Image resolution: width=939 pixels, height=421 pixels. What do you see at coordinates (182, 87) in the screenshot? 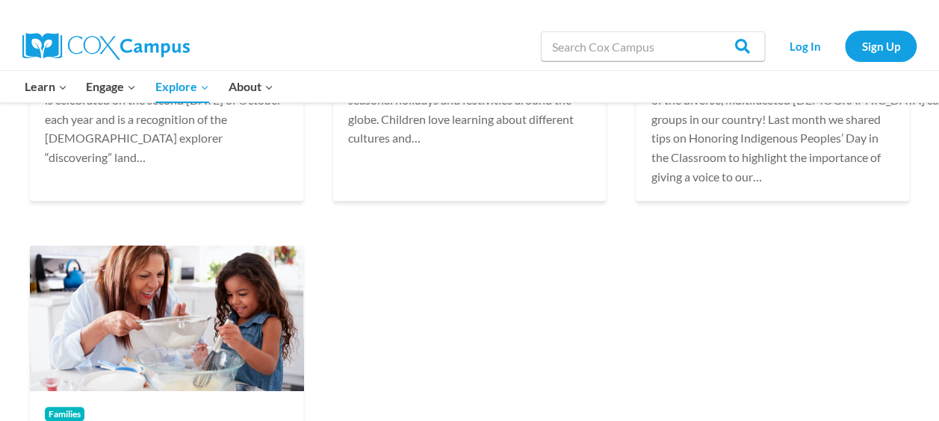
I see `button: Child menu of Explore` at bounding box center [182, 87].